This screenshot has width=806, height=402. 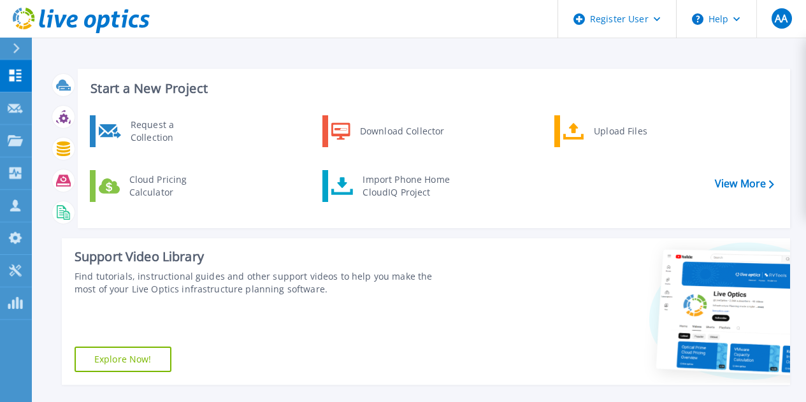 I want to click on div: Support Video Library, so click(x=264, y=257).